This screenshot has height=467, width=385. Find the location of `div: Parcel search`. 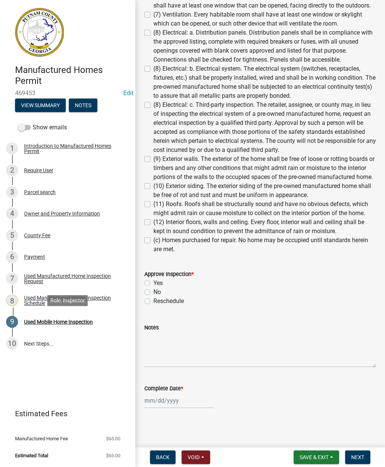

div: Parcel search is located at coordinates (40, 192).